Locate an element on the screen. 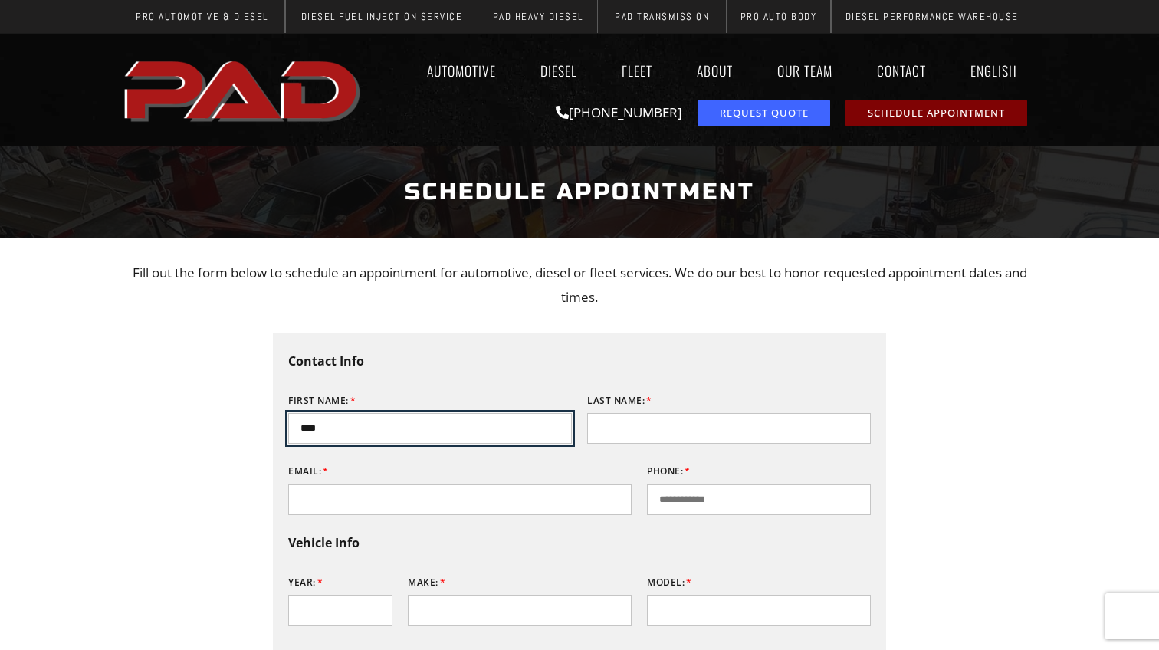  label: Email: is located at coordinates (308, 471).